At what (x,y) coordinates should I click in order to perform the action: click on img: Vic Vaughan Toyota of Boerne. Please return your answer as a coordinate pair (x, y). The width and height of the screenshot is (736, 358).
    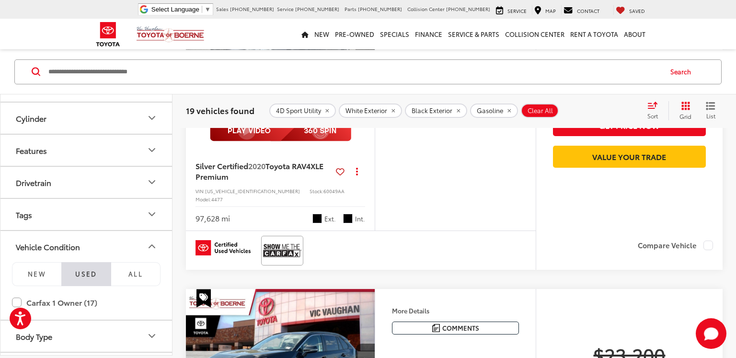
    Looking at the image, I should click on (170, 34).